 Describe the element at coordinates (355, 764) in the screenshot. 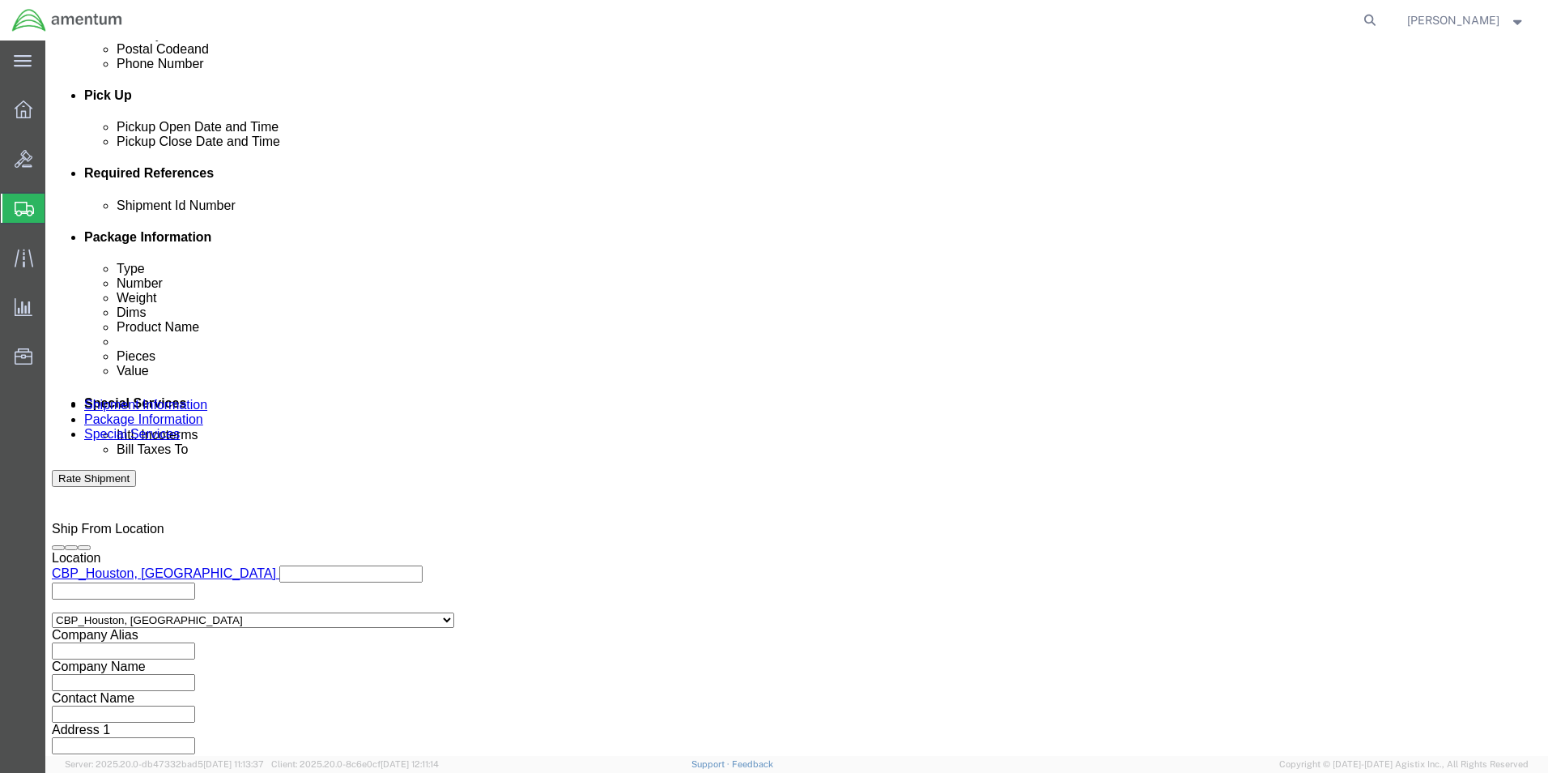

I see `span: Client: 2025.20.0-8c6e0cf` at that location.